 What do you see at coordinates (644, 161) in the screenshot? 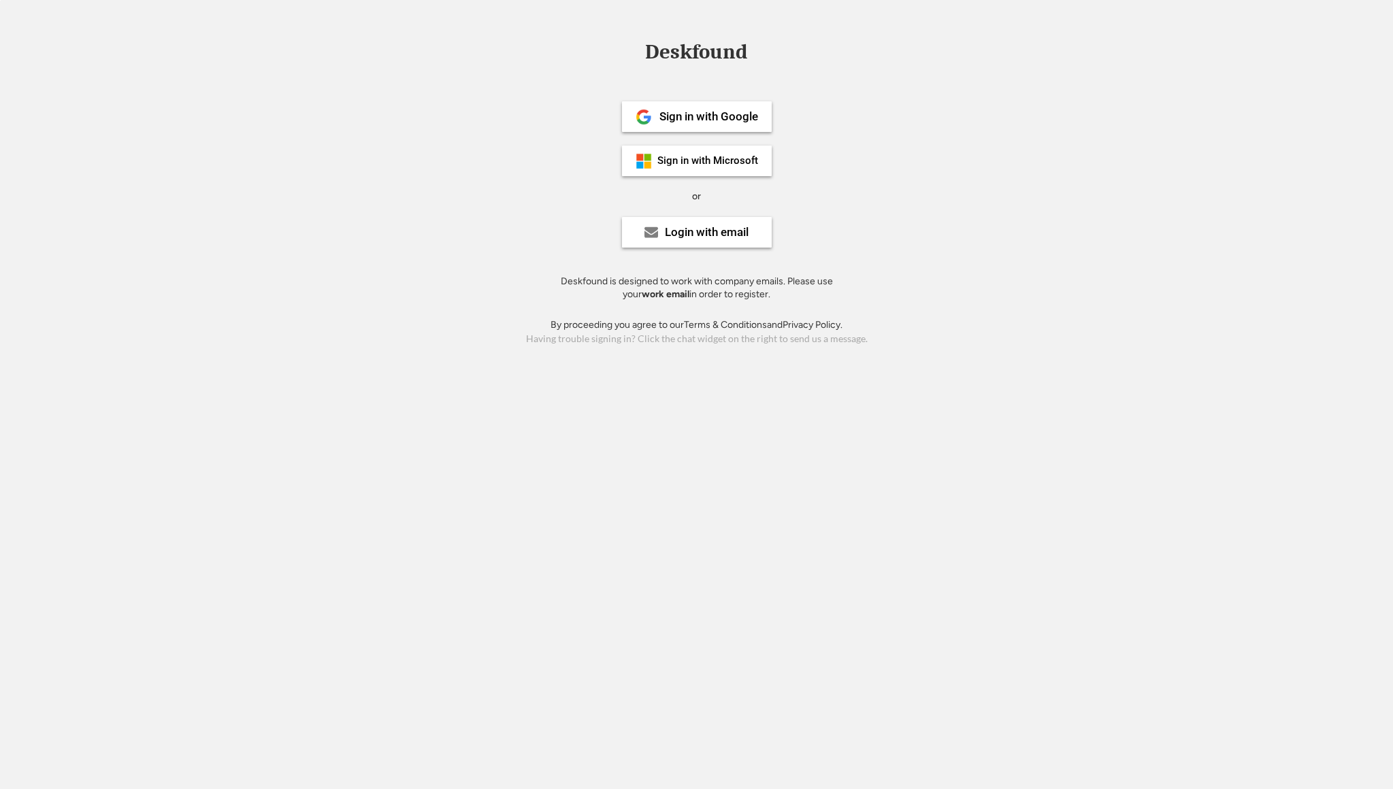
I see `img: ms-symbollockup_mssymbol_19.png` at bounding box center [644, 161].